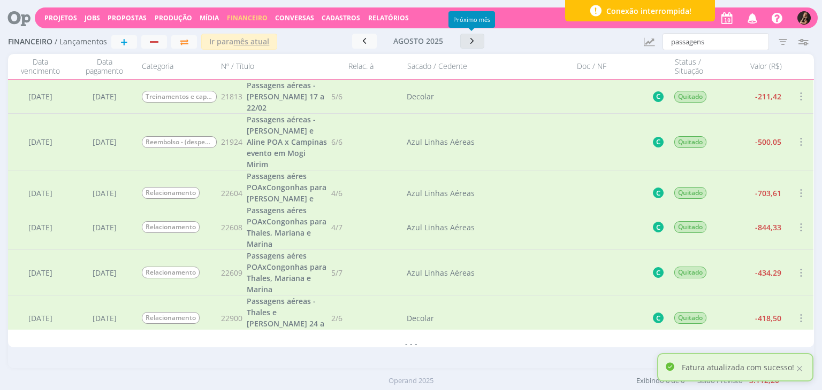 The width and height of the screenshot is (822, 390). I want to click on button: Produção, so click(173, 18).